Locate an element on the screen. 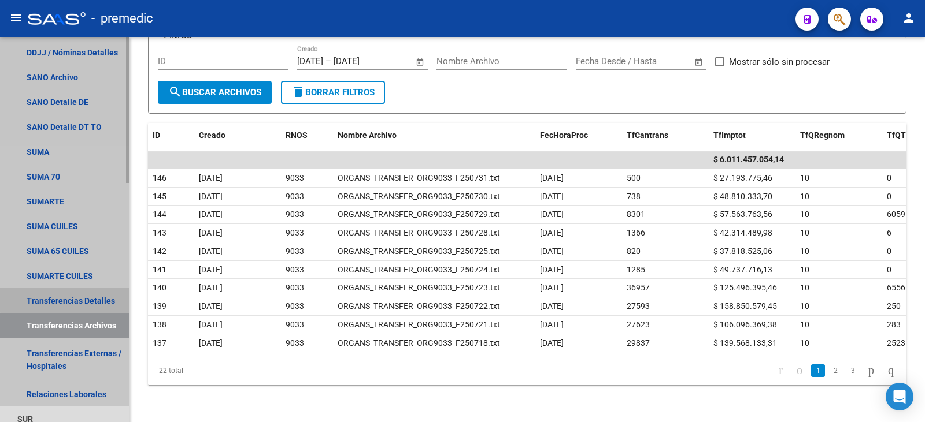 This screenshot has height=422, width=925. span: 27593 is located at coordinates (638, 306).